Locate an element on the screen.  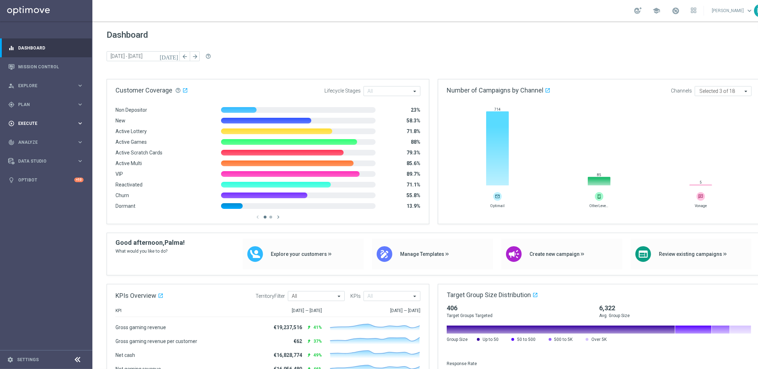
button: equalizer Dashboard is located at coordinates (46, 48).